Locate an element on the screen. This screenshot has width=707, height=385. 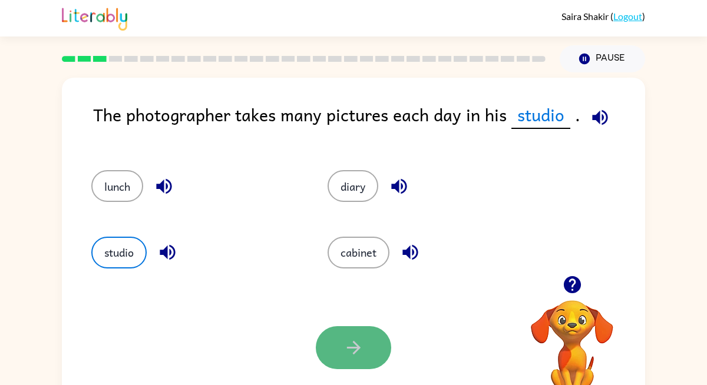
img: Literably is located at coordinates (94, 18).